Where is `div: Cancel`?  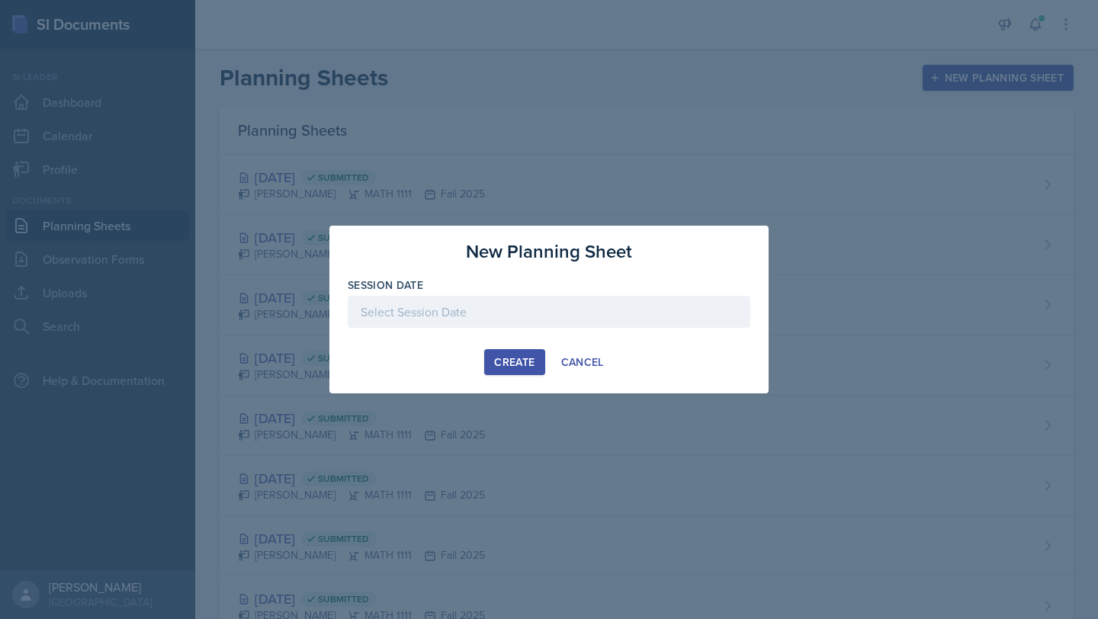 div: Cancel is located at coordinates (583, 362).